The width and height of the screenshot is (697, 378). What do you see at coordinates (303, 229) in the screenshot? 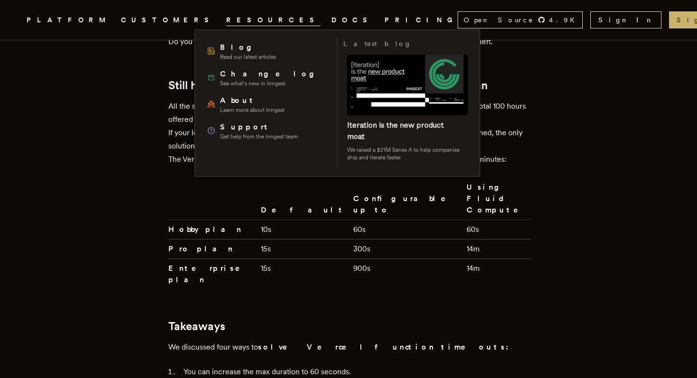
I see `td: 10s` at bounding box center [303, 229].